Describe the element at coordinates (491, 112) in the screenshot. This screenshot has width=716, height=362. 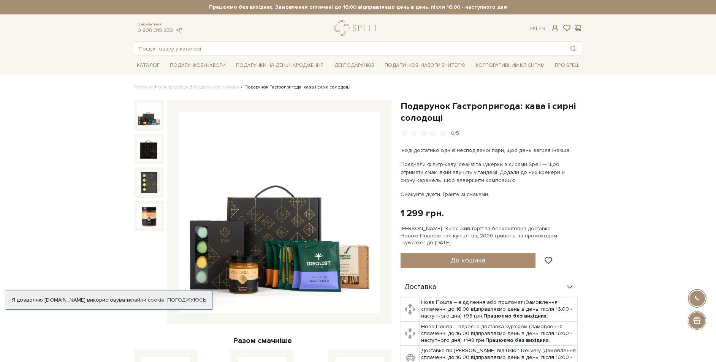
I see `h1: Подарунок Гастропригода: кава і сирні солодощі` at that location.